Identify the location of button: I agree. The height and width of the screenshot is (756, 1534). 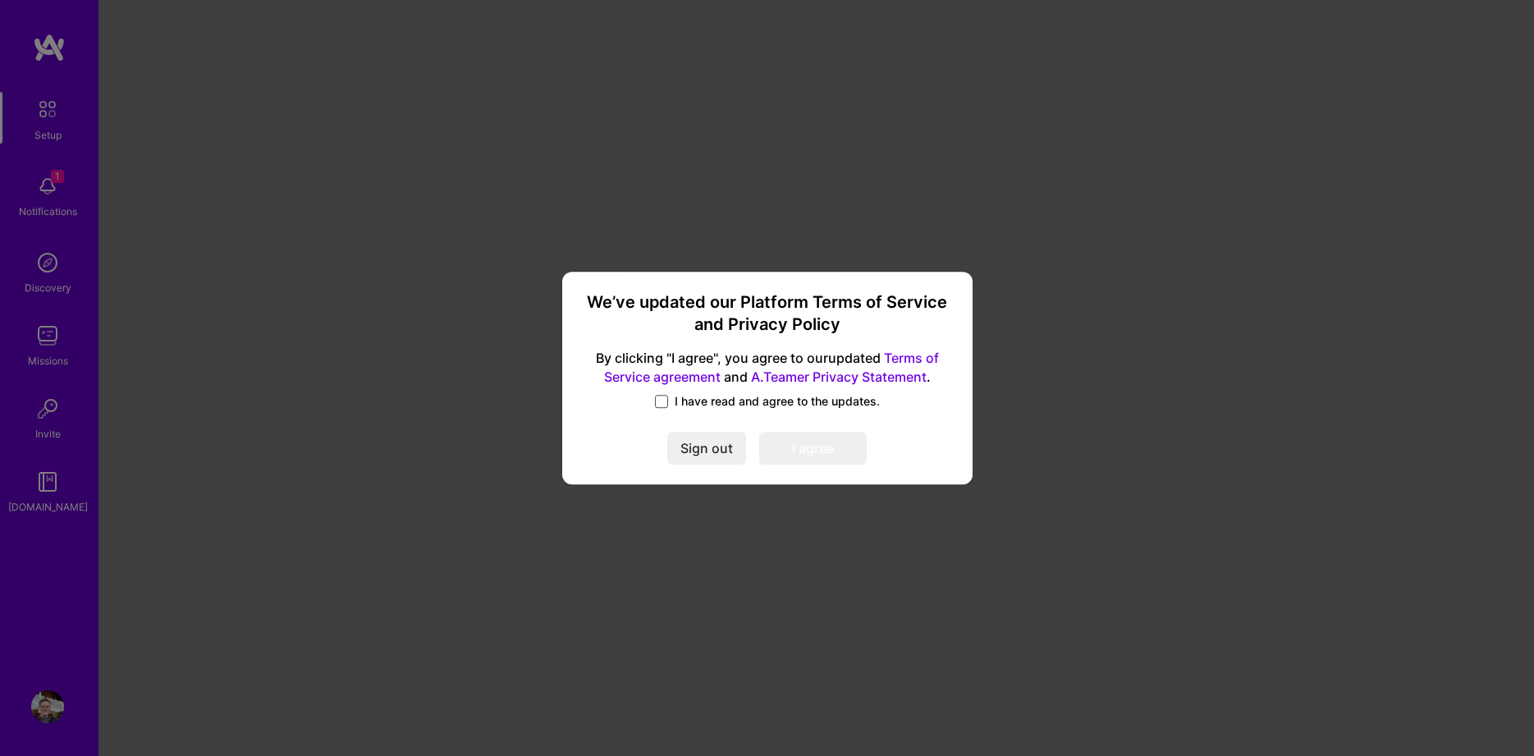
(812, 448).